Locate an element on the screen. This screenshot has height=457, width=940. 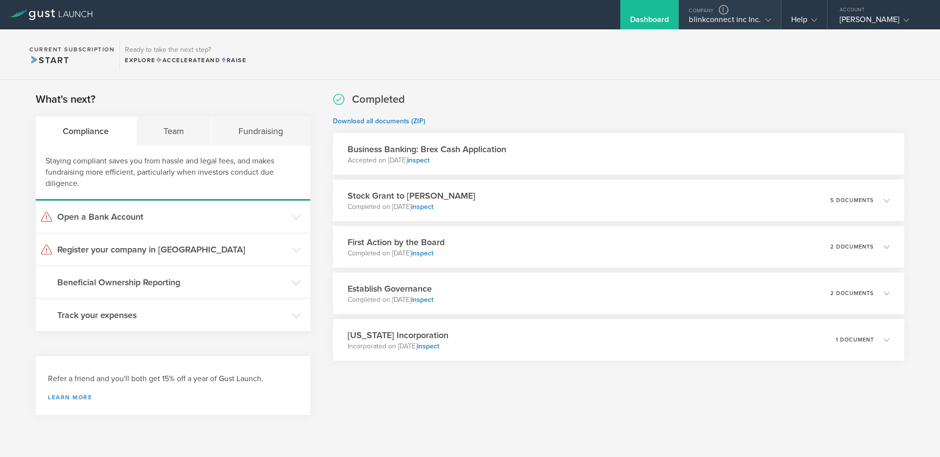
div: Chat Widget is located at coordinates (916, 434).